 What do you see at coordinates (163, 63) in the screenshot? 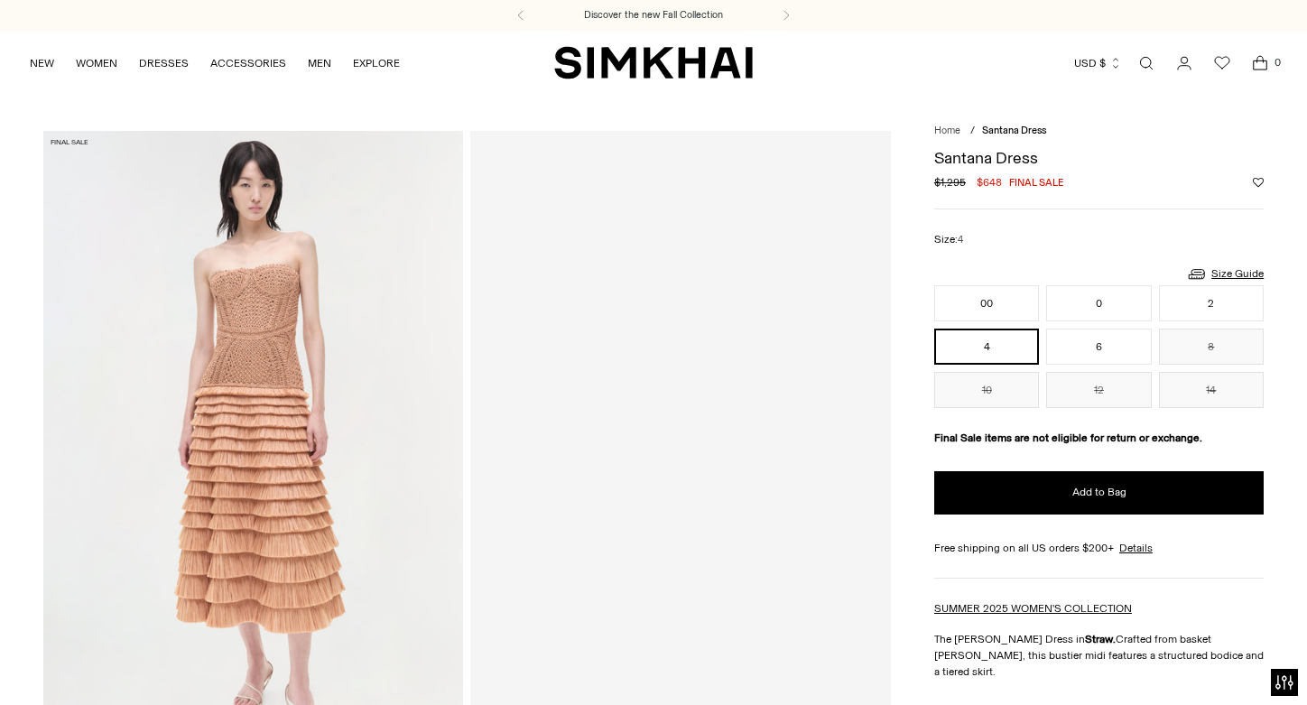
I see `a: DRESSES` at bounding box center [163, 63].